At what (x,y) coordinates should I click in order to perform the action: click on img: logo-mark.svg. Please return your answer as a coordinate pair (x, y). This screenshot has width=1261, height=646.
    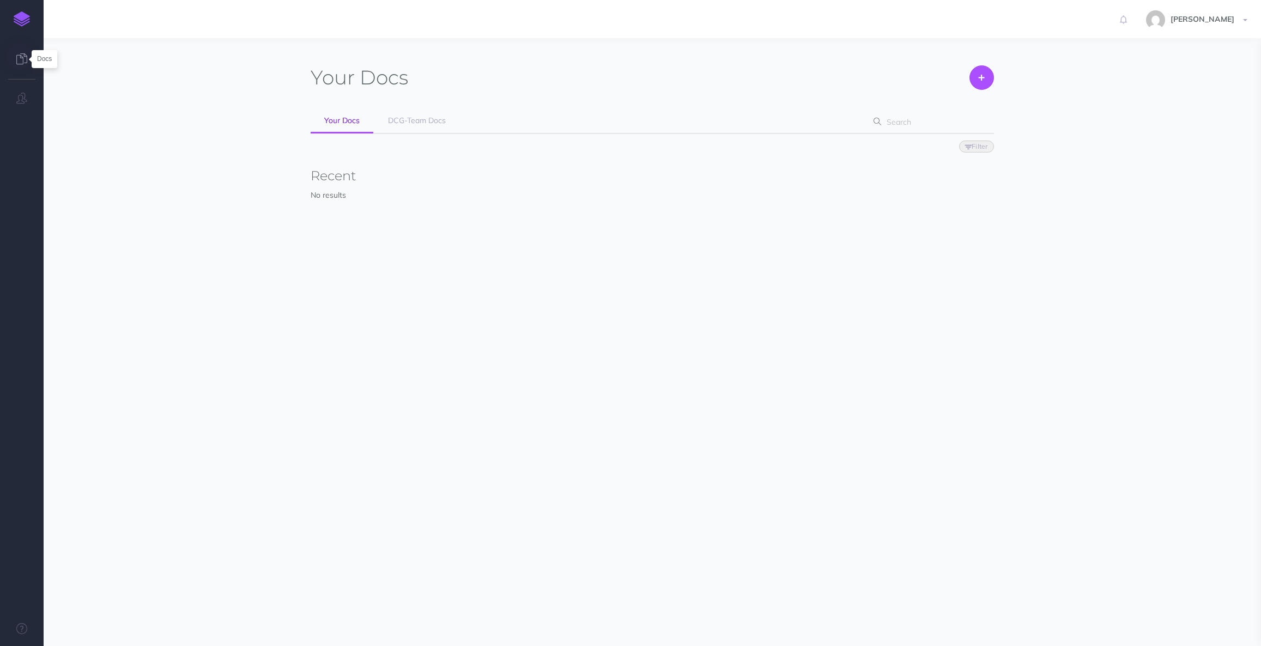
    Looking at the image, I should click on (22, 19).